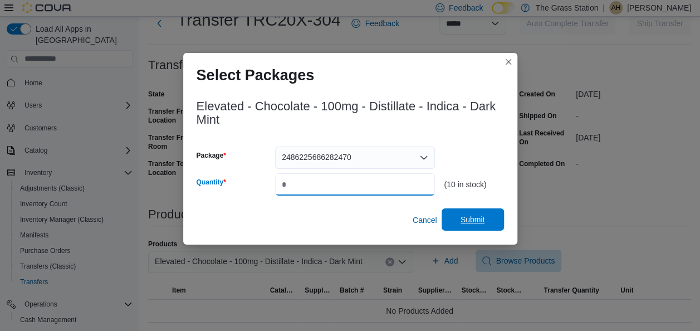 The height and width of the screenshot is (331, 700). I want to click on span: 2486225686282470, so click(316, 157).